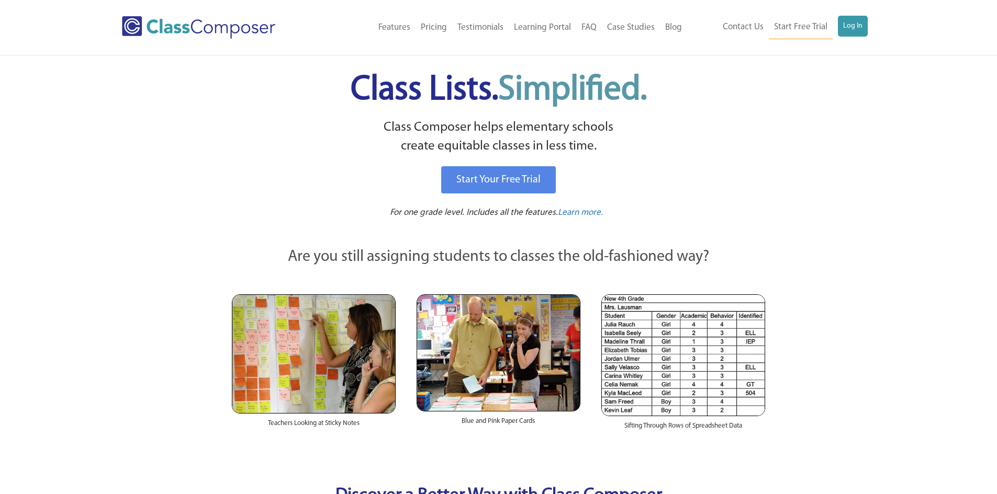 The width and height of the screenshot is (997, 494). I want to click on img: Blue and Pink Paper Cards, so click(498, 353).